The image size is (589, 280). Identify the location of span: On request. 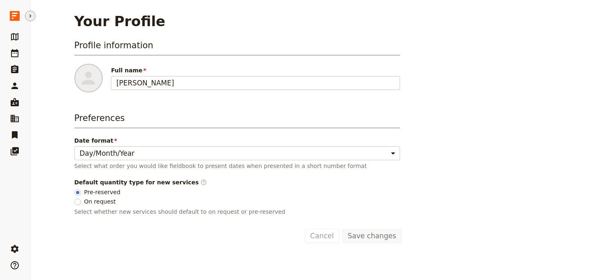
(100, 202).